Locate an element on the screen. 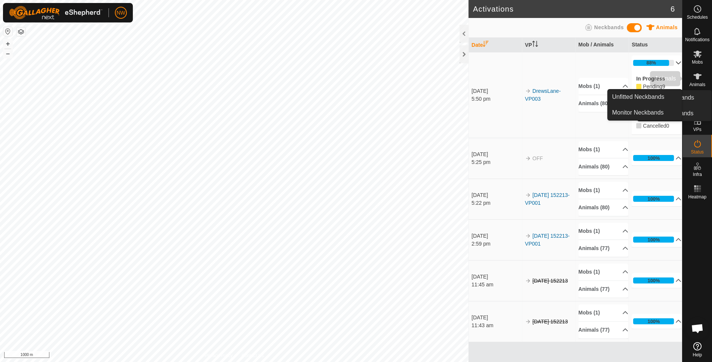  div: 2:59 pm is located at coordinates (496, 244).